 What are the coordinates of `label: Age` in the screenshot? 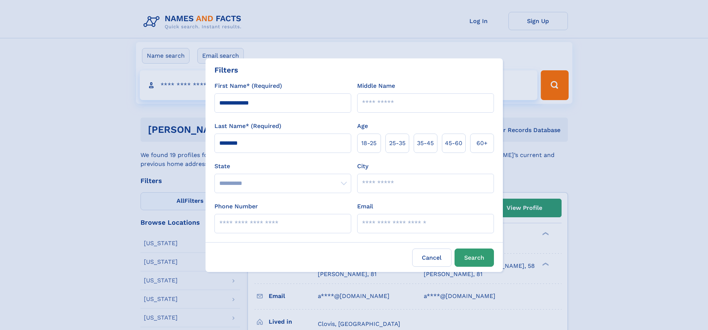 It's located at (362, 126).